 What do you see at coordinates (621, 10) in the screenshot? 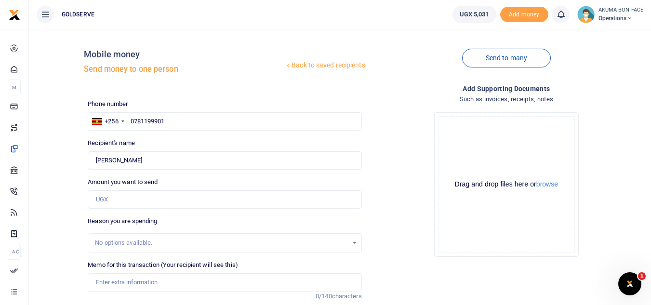
I see `small: AKUMA BONIFACE` at bounding box center [621, 10].